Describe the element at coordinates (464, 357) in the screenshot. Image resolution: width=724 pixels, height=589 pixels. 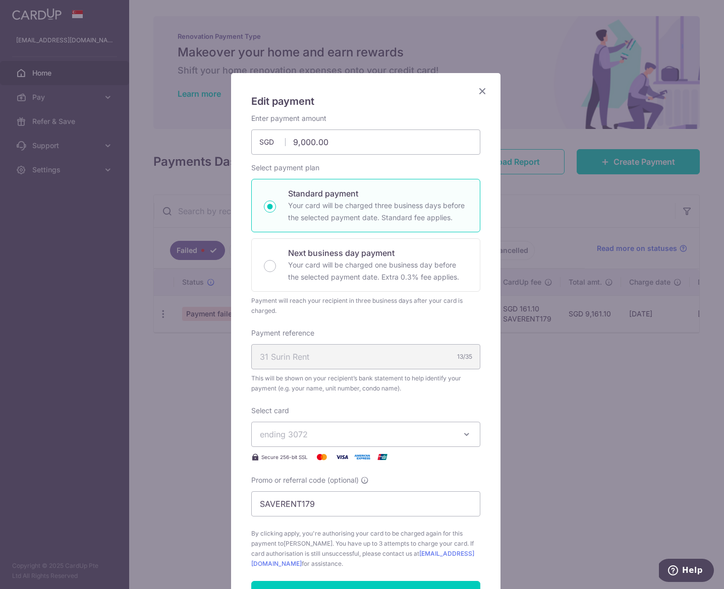
I see `div: 13/35` at that location.